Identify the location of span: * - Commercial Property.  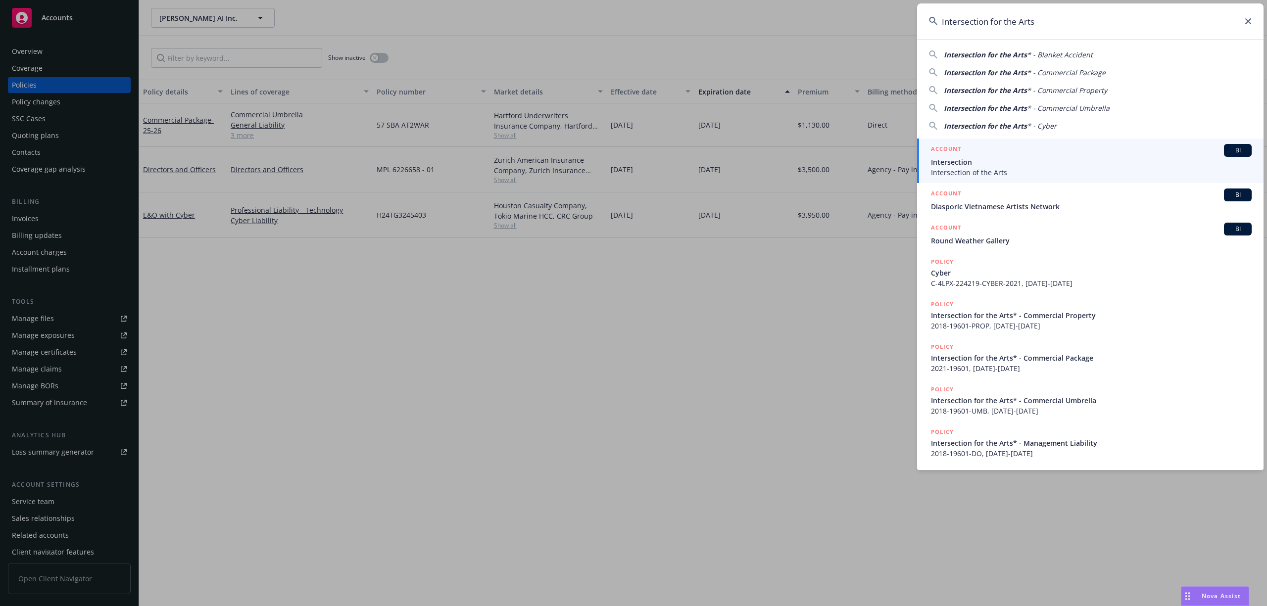
(1067, 90).